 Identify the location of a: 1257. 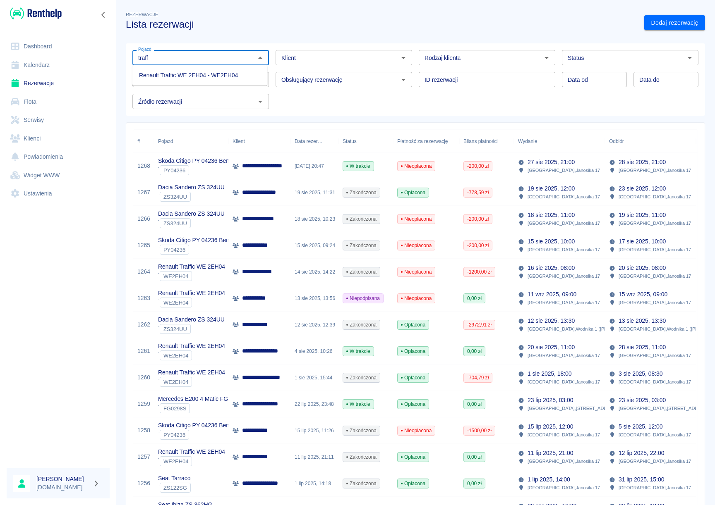
(143, 457).